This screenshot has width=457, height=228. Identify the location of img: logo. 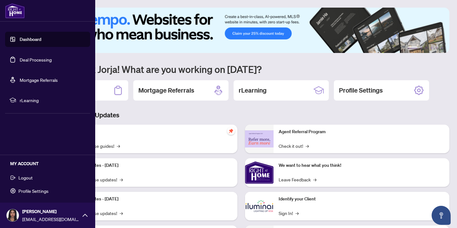
(15, 11).